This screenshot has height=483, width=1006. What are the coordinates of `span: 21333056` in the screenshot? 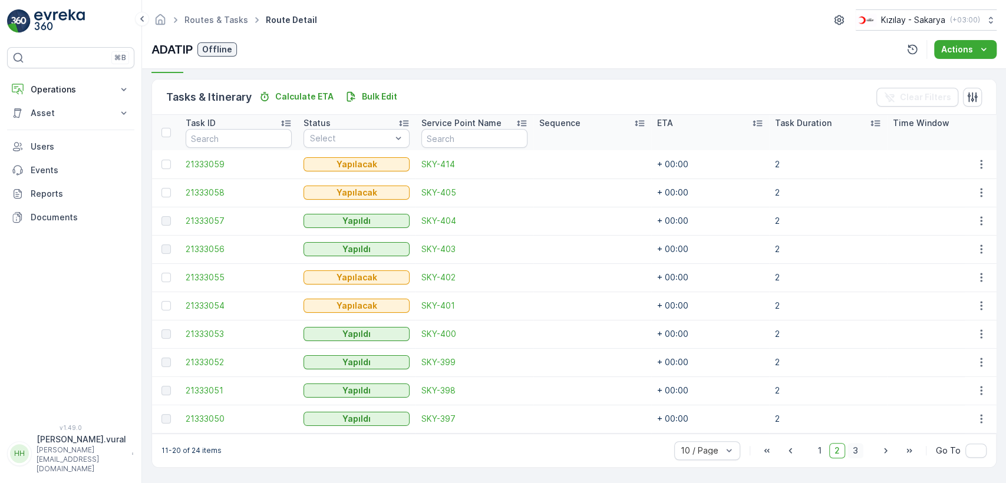 It's located at (239, 249).